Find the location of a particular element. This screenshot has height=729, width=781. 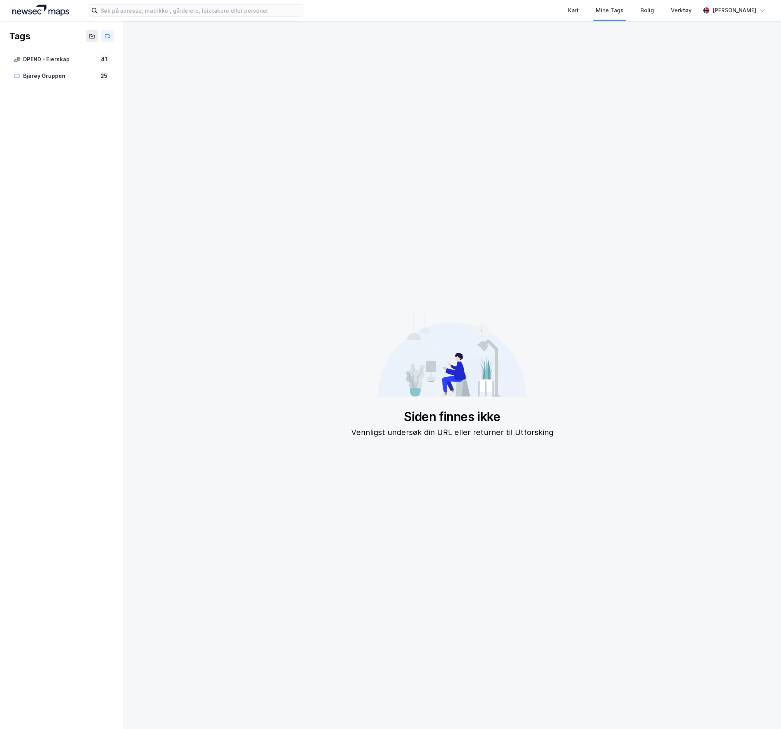

a: DPEND - Eierskap41 is located at coordinates (61, 59).